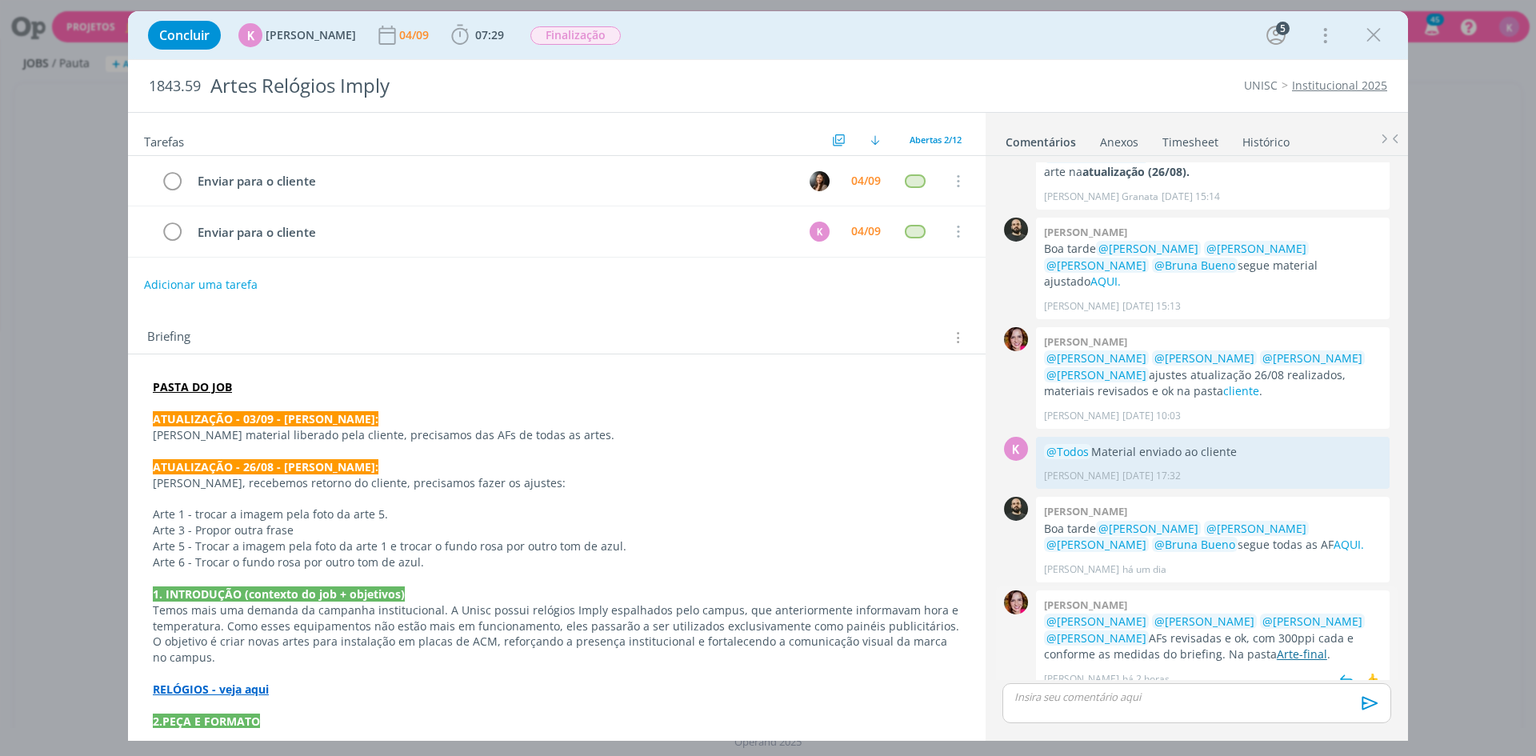 The image size is (1536, 756). What do you see at coordinates (1302, 654) in the screenshot?
I see `a: Arte-final` at bounding box center [1302, 654].